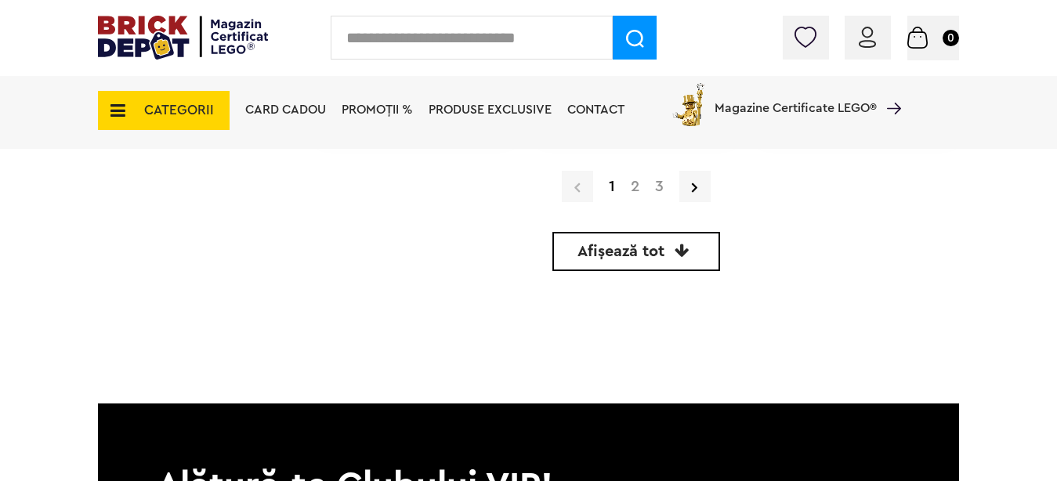 This screenshot has height=481, width=1057. I want to click on a: Magazine Certificate LEGO®, so click(888, 89).